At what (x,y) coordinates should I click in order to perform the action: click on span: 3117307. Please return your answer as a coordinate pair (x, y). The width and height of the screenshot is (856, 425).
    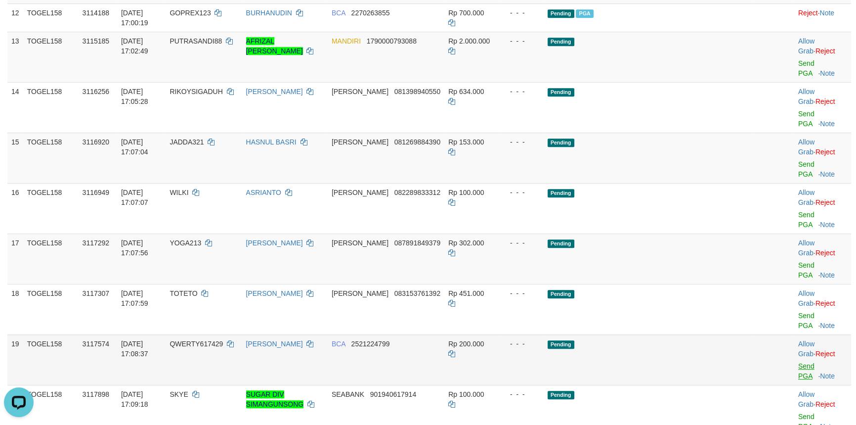
    Looking at the image, I should click on (96, 293).